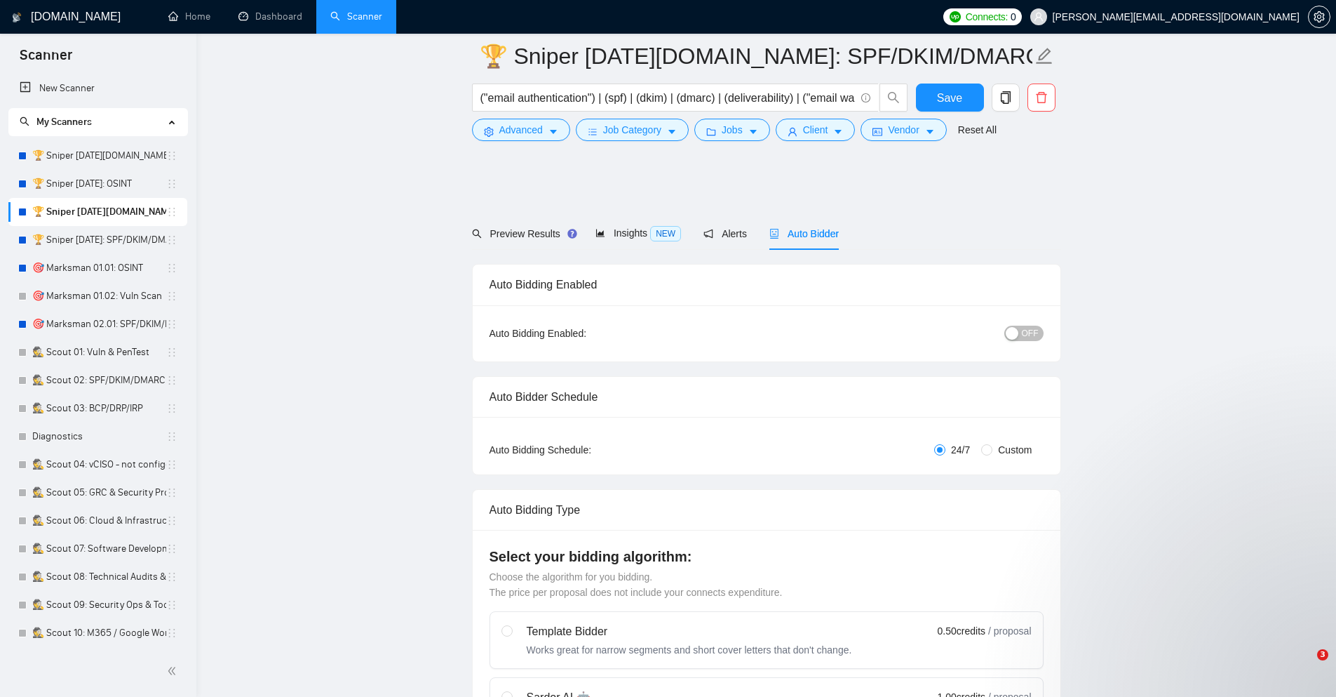  What do you see at coordinates (1042, 97) in the screenshot?
I see `button: delete` at bounding box center [1042, 97].